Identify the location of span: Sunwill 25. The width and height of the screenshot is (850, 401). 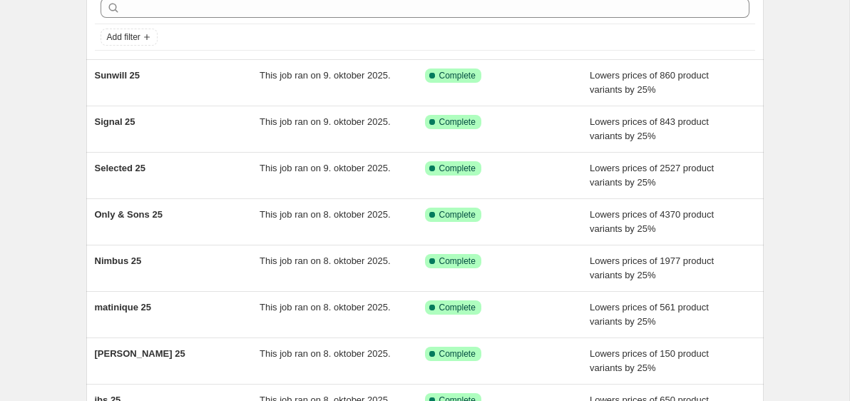
(118, 75).